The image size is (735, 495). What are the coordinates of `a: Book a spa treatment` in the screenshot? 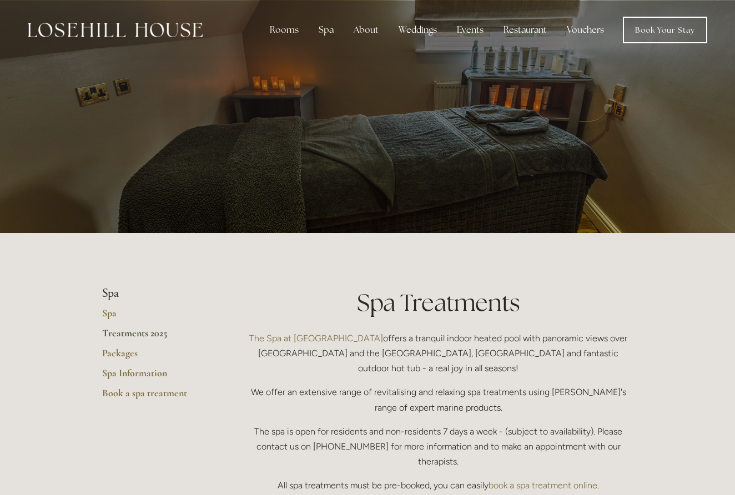 It's located at (155, 397).